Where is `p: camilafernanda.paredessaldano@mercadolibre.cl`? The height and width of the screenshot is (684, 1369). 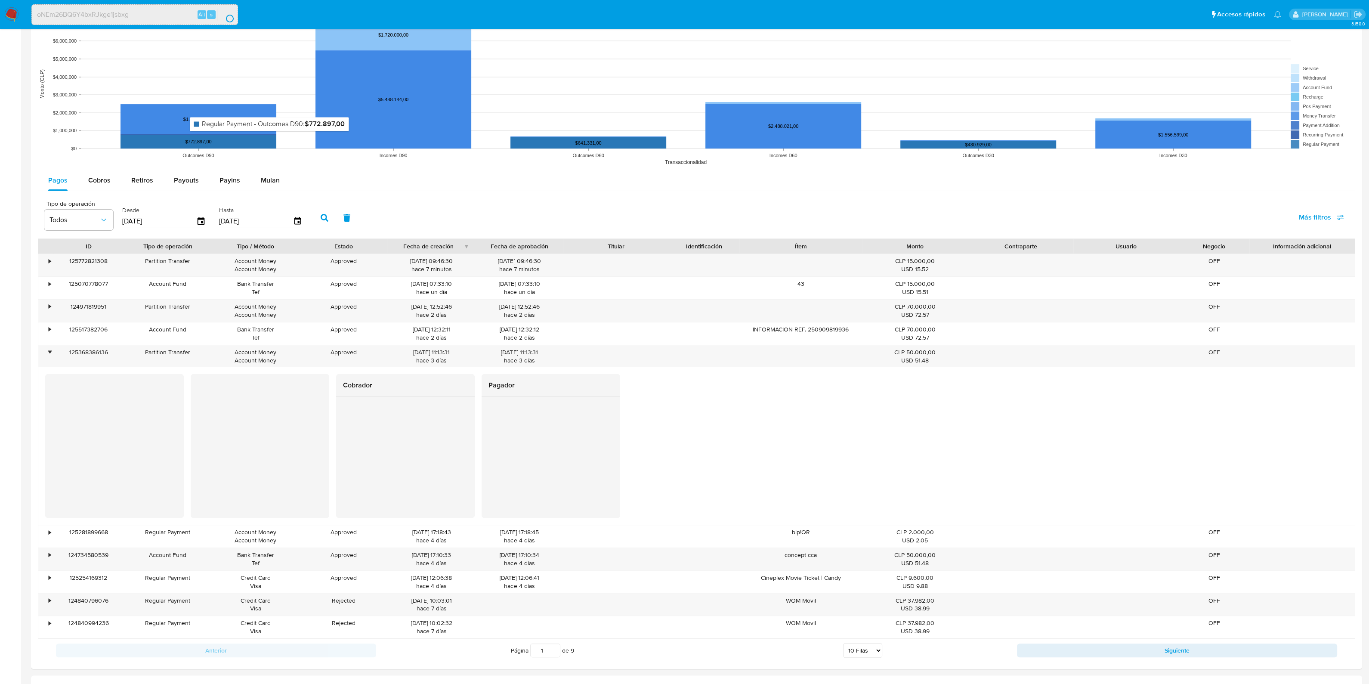 p: camilafernanda.paredessaldano@mercadolibre.cl is located at coordinates (1326, 14).